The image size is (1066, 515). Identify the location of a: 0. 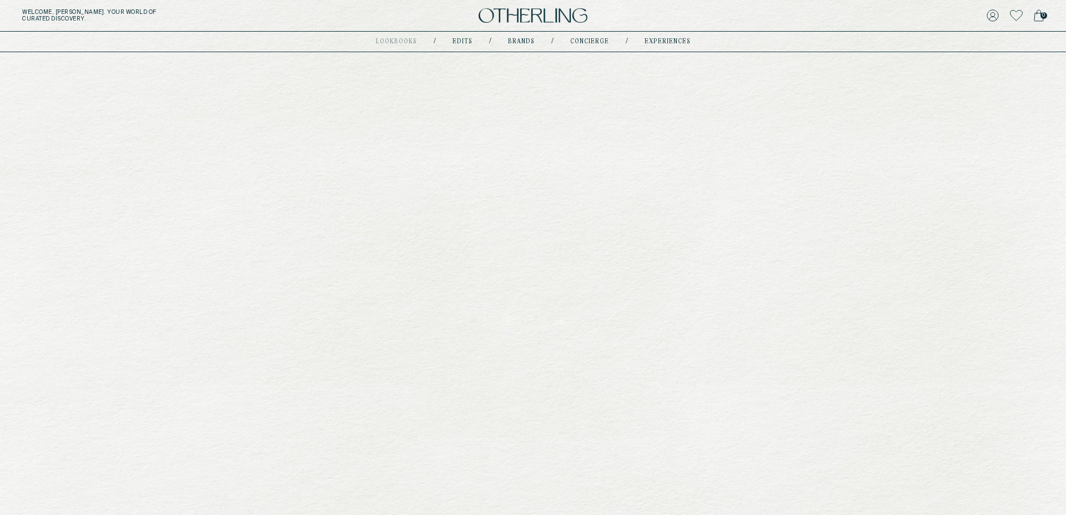
(1039, 16).